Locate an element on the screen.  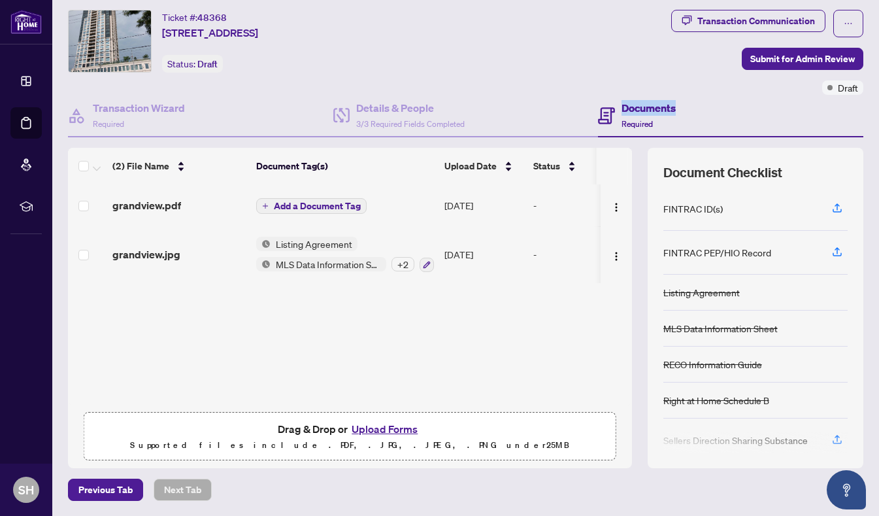
button: Submit for Admin Review is located at coordinates (803, 59).